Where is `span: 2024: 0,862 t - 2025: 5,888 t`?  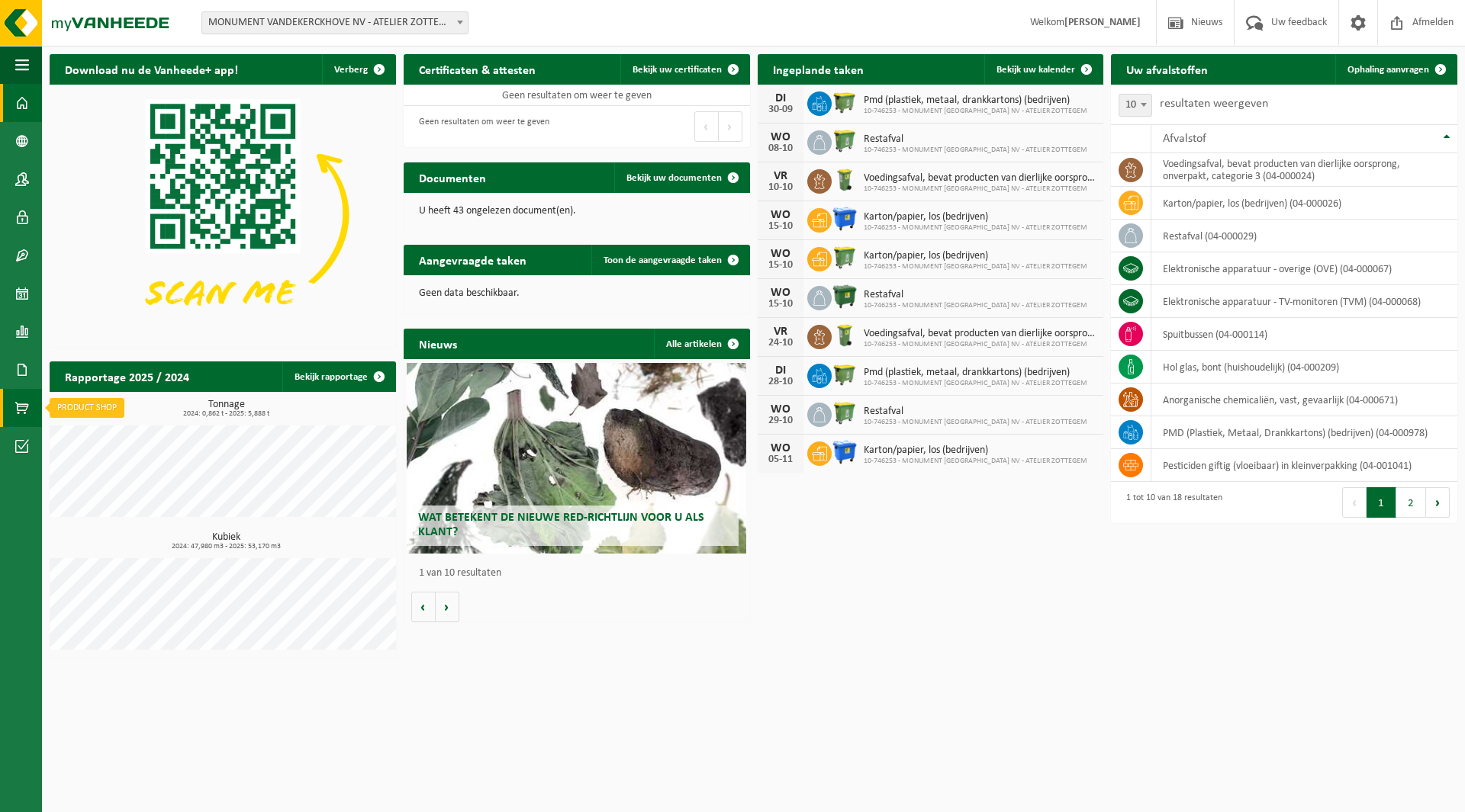 span: 2024: 0,862 t - 2025: 5,888 t is located at coordinates (226, 414).